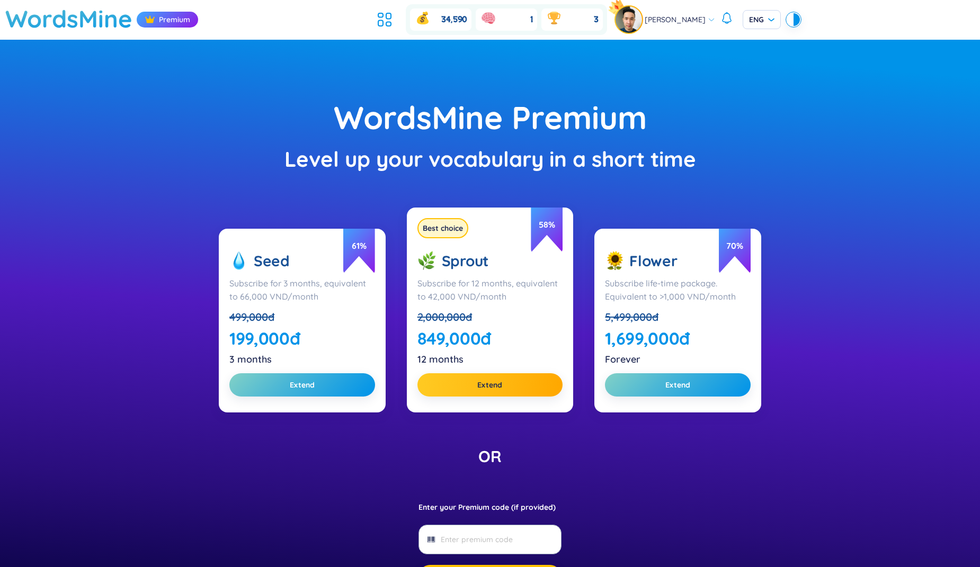 The height and width of the screenshot is (567, 980). What do you see at coordinates (239, 261) in the screenshot?
I see `img: seed` at bounding box center [239, 261].